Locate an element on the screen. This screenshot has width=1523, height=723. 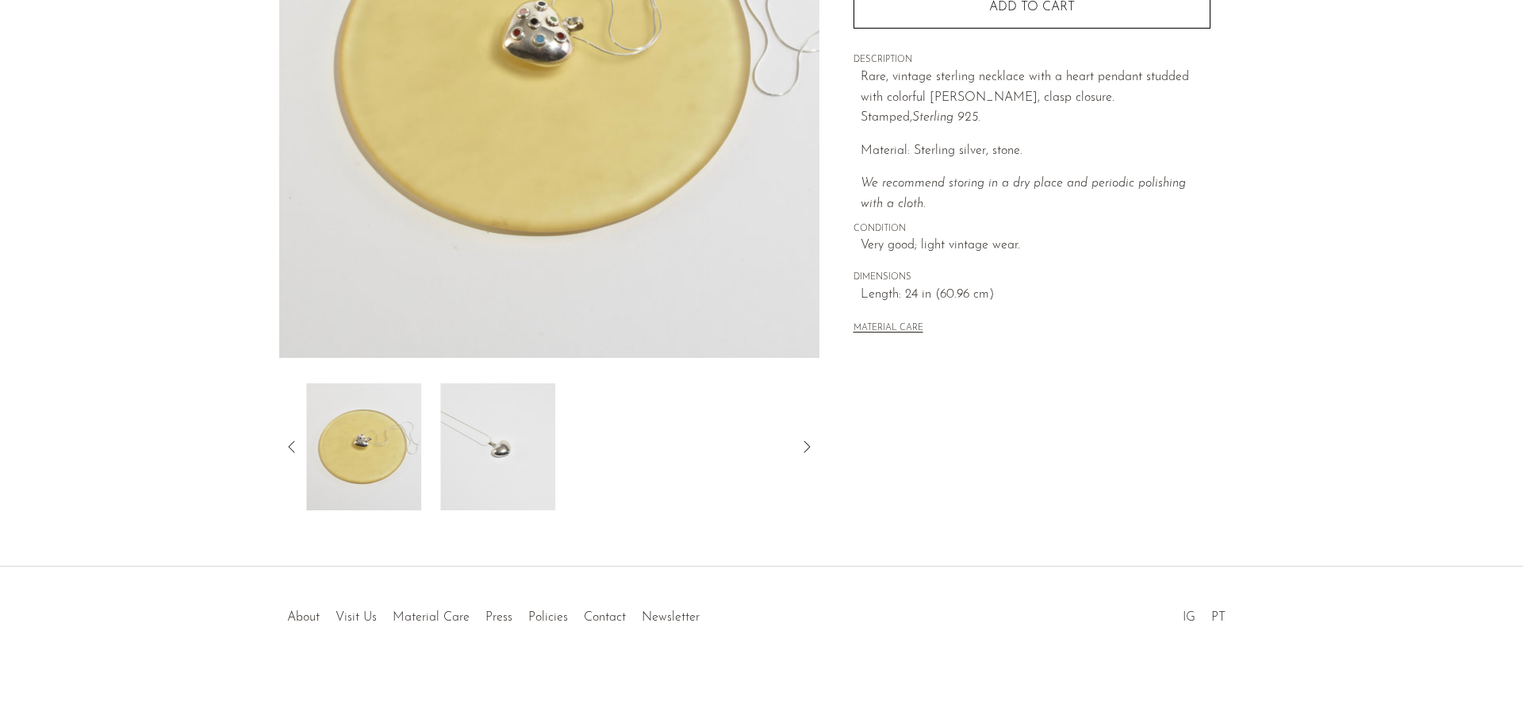
p: Material: Sterling silver, stone. is located at coordinates (1035, 152).